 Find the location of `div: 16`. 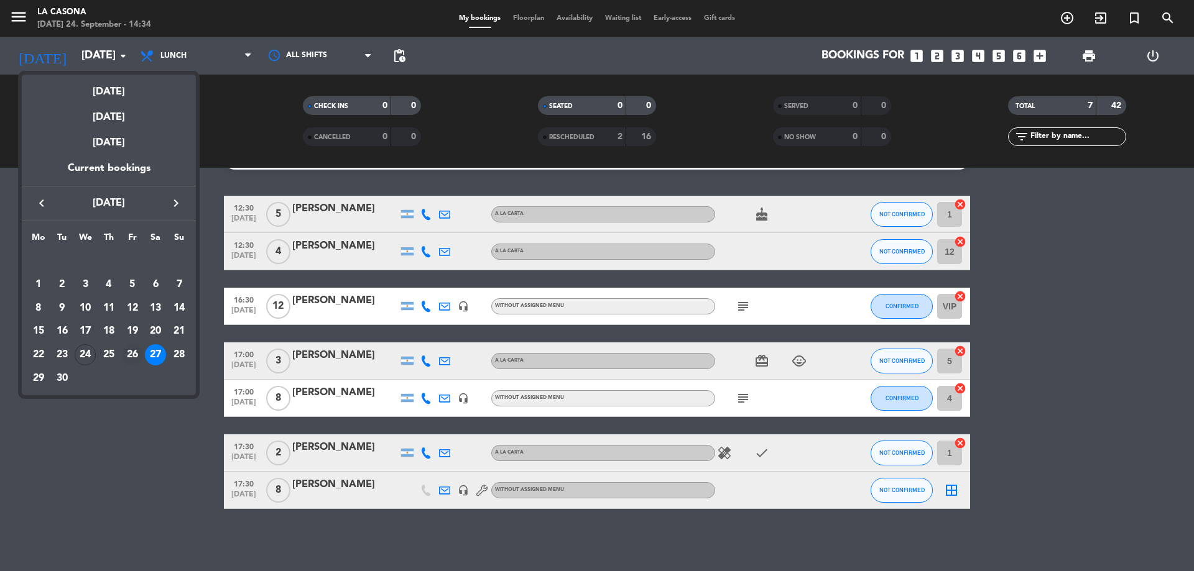

div: 16 is located at coordinates (62, 331).